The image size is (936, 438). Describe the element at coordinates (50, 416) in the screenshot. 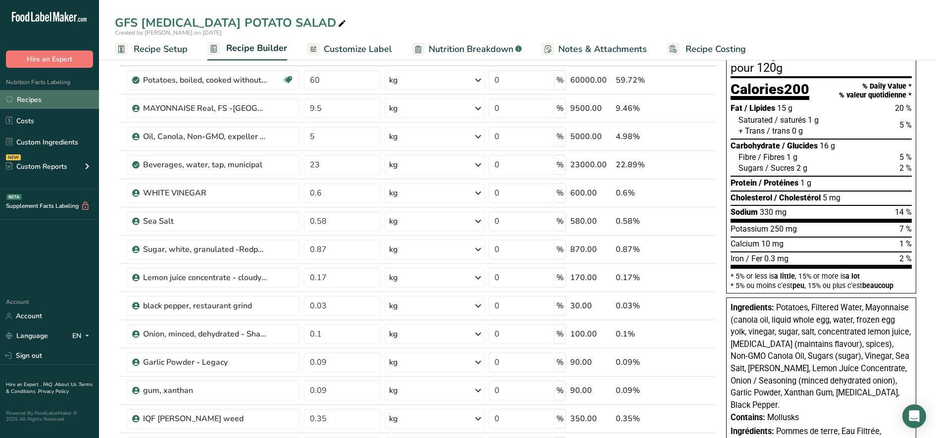

I see `div: Powered By FoodLabelMaker © 2025 All Rights Reserved` at that location.